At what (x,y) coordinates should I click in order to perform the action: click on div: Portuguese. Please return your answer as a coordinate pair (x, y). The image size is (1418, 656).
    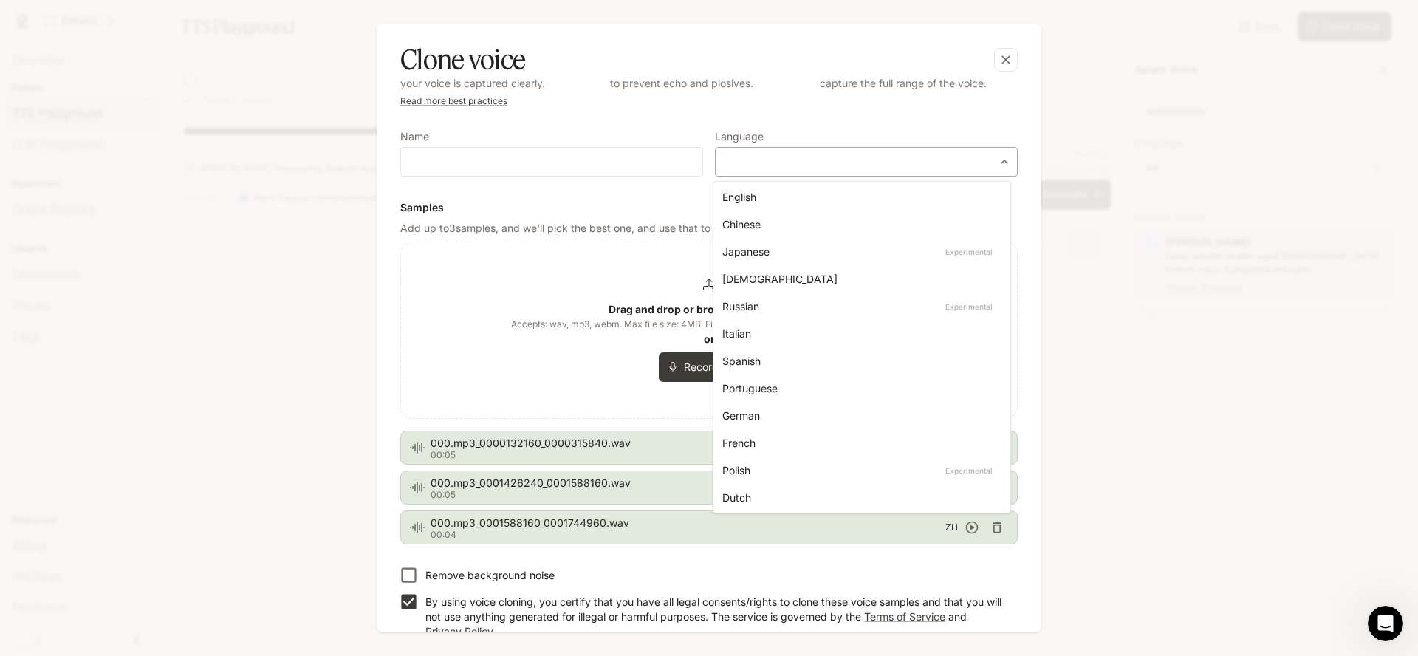
    Looking at the image, I should click on (859, 388).